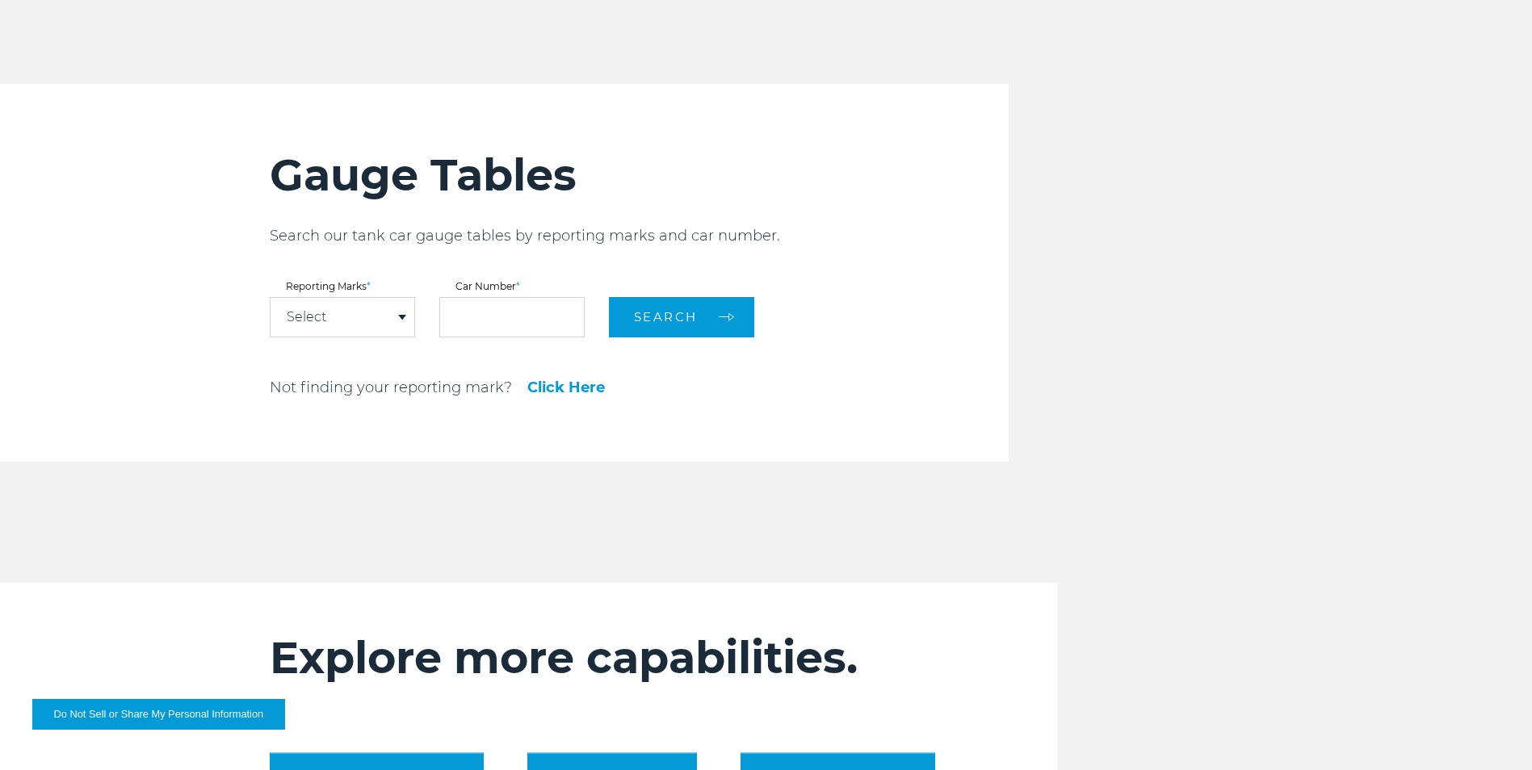 The width and height of the screenshot is (1532, 770). Describe the element at coordinates (639, 175) in the screenshot. I see `h2: Gauge Tables` at that location.